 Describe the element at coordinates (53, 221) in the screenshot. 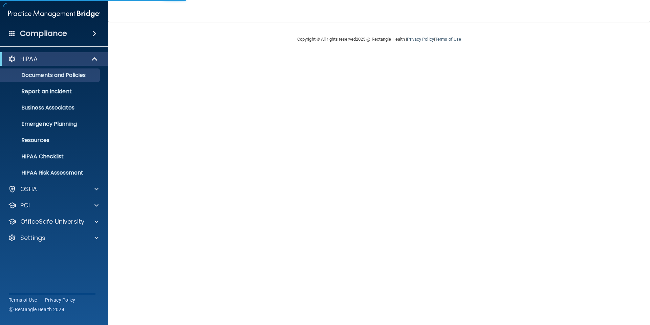

I see `a: OfficeSafe University` at that location.